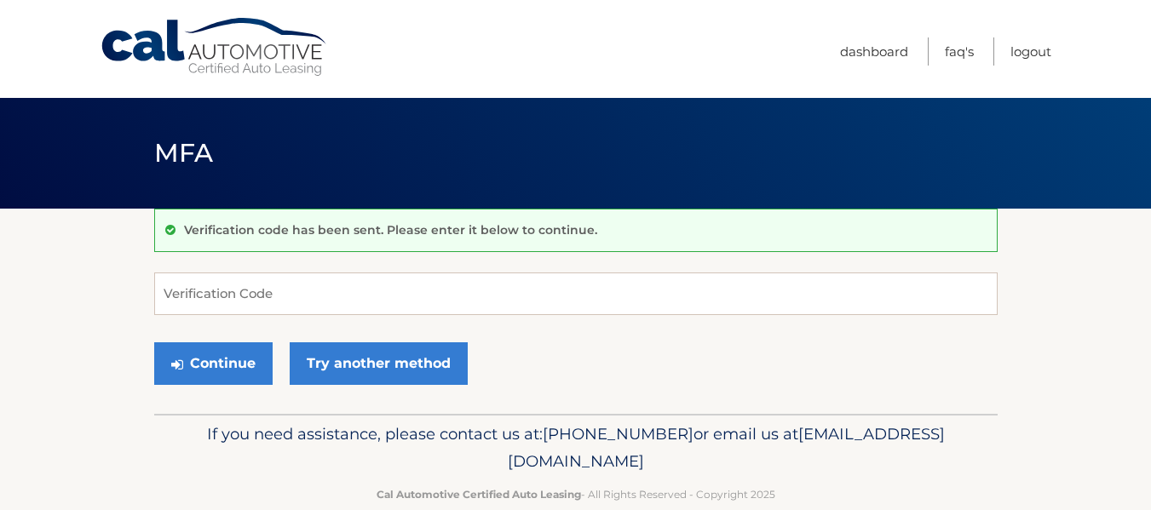  I want to click on a: Dashboard, so click(874, 51).